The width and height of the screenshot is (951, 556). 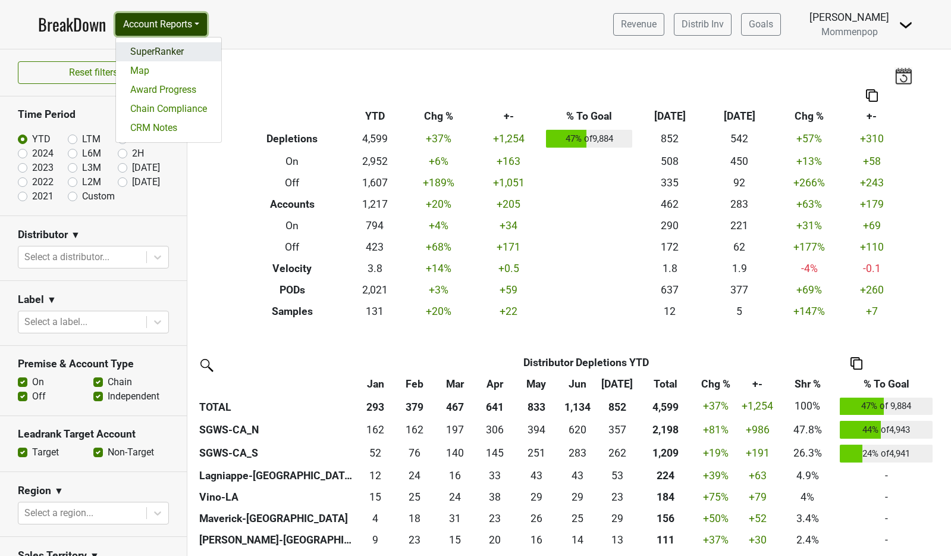 I want to click on div: 283, so click(x=578, y=453).